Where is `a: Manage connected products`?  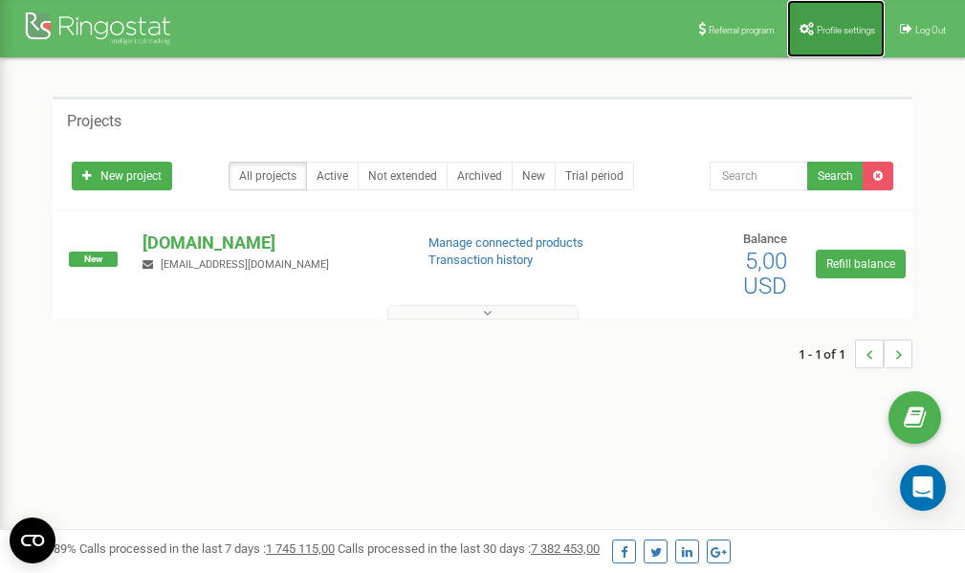
a: Manage connected products is located at coordinates (506, 242).